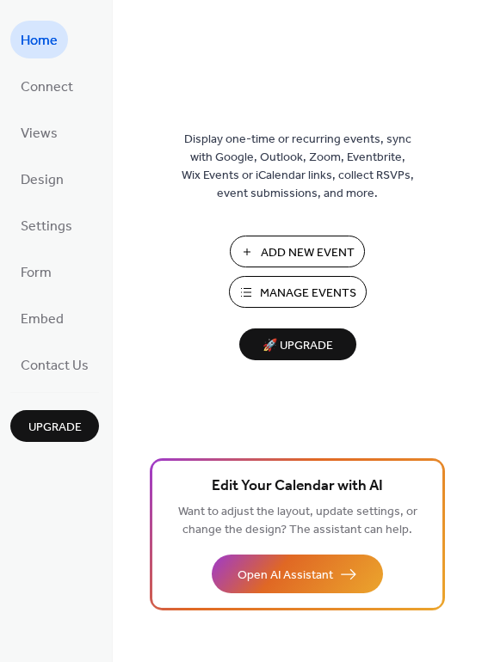 This screenshot has width=482, height=662. What do you see at coordinates (307, 253) in the screenshot?
I see `span: Add New Event` at bounding box center [307, 253].